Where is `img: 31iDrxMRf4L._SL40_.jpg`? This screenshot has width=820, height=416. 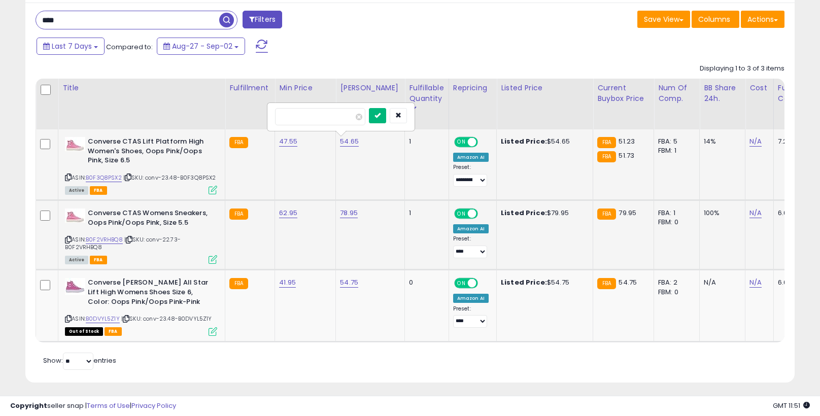
img: 31iDrxMRf4L._SL40_.jpg is located at coordinates (75, 286).